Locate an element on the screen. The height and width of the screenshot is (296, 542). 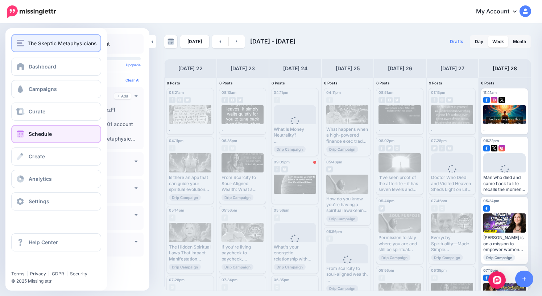
a: Privacy is located at coordinates (38, 274).